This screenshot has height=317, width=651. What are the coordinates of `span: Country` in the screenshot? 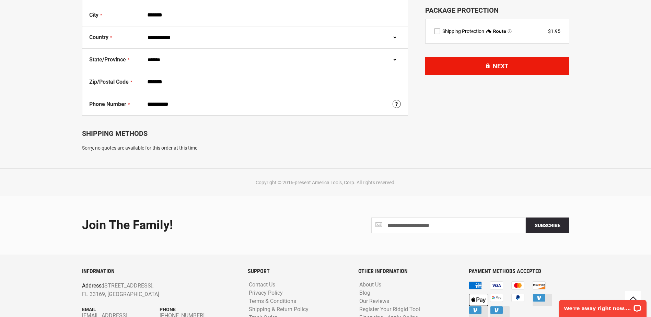 It's located at (99, 37).